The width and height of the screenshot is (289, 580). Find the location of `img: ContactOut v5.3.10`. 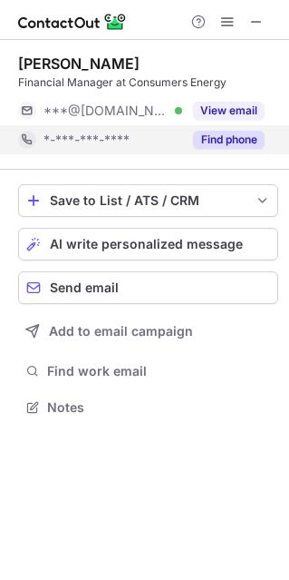

img: ContactOut v5.3.10 is located at coordinates (73, 22).